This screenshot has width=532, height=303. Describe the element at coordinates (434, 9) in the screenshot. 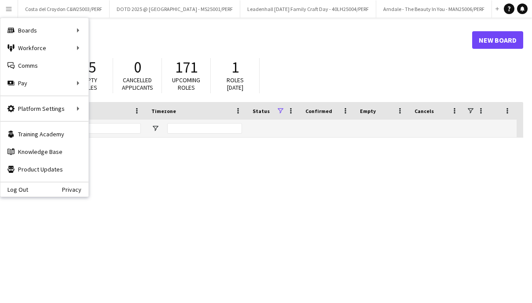

I see `button: Arndale - The Beauty In You - MAN25006/PERF` at that location.